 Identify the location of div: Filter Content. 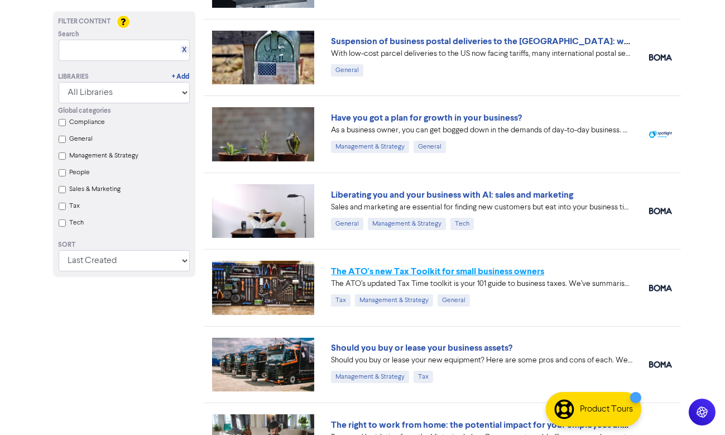
(124, 22).